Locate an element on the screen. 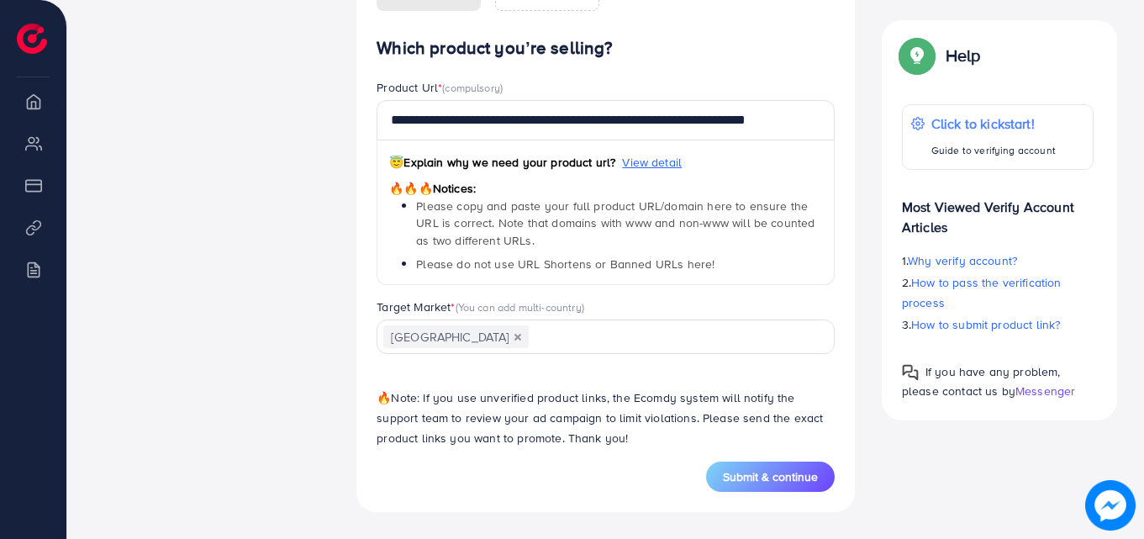 The image size is (1144, 539). span: Messenger is located at coordinates (1045, 391).